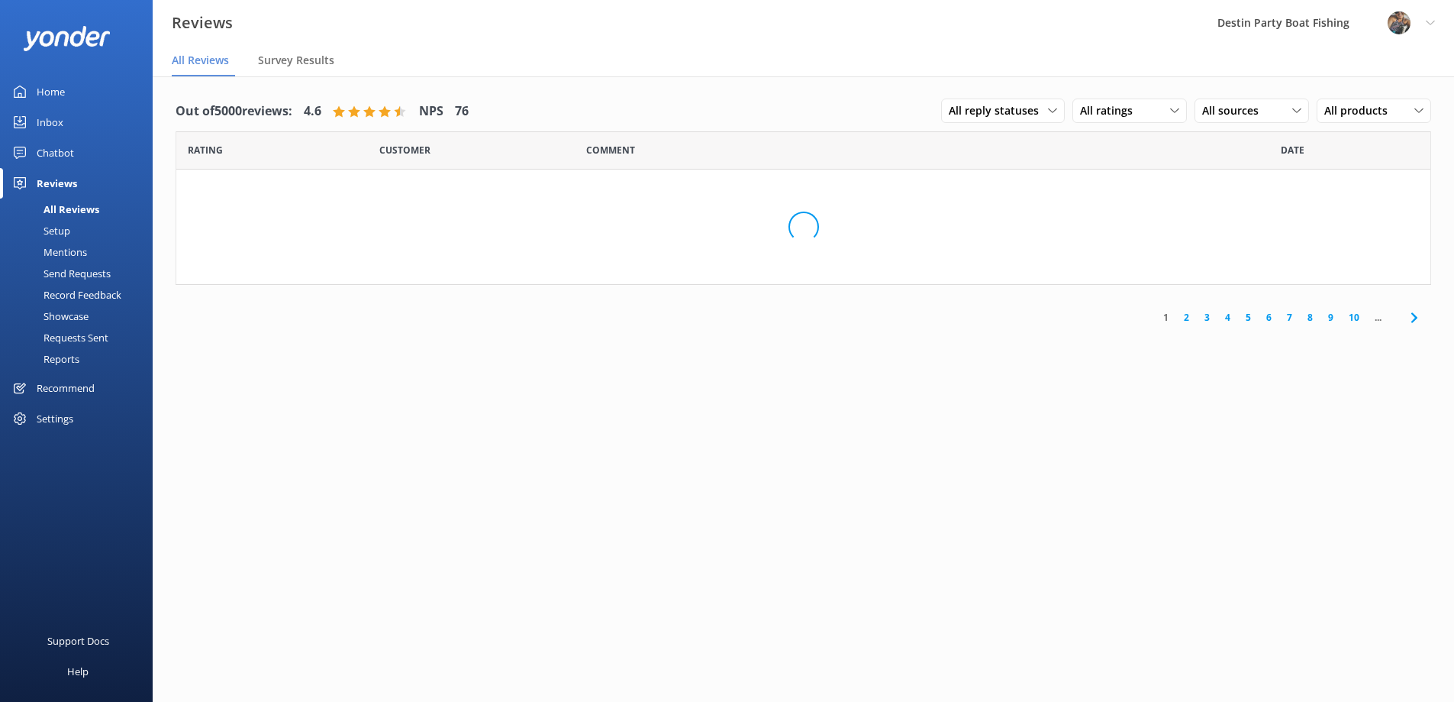  I want to click on div: Chatbot, so click(55, 153).